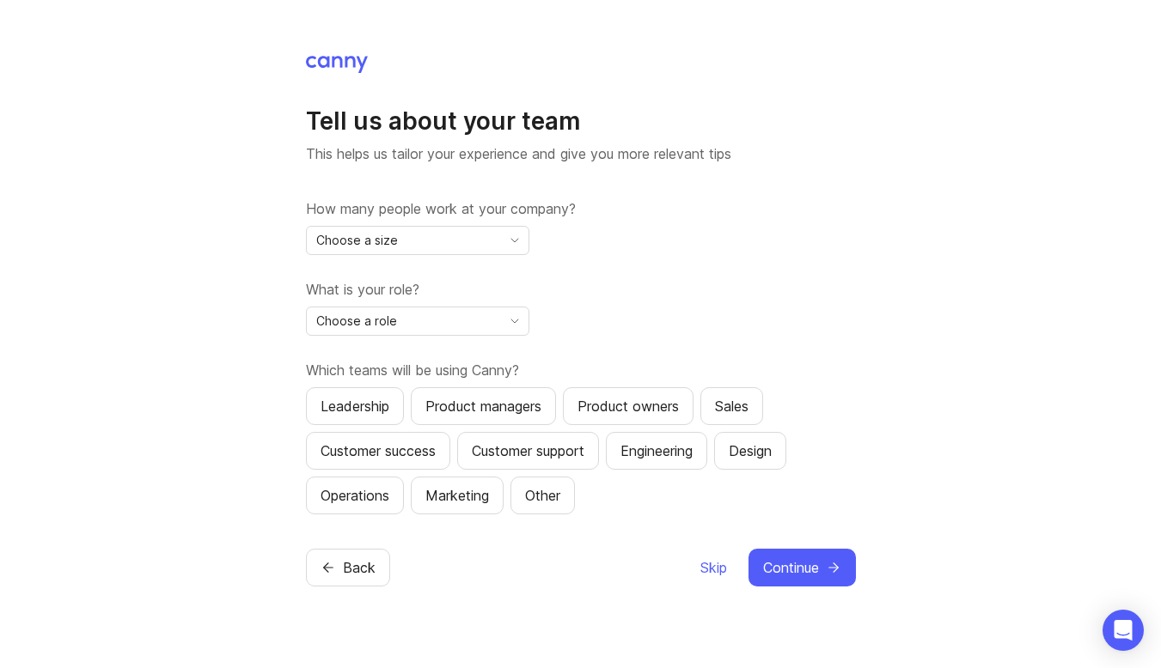  Describe the element at coordinates (731, 406) in the screenshot. I see `button: Sales` at that location.